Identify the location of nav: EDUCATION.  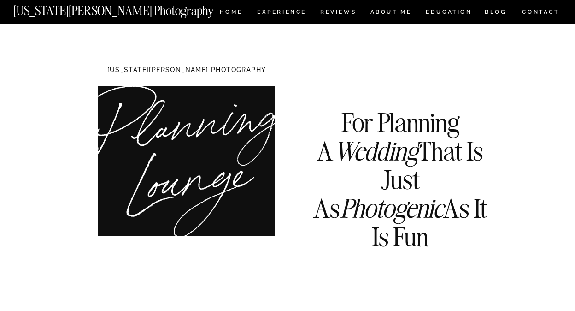
(449, 13).